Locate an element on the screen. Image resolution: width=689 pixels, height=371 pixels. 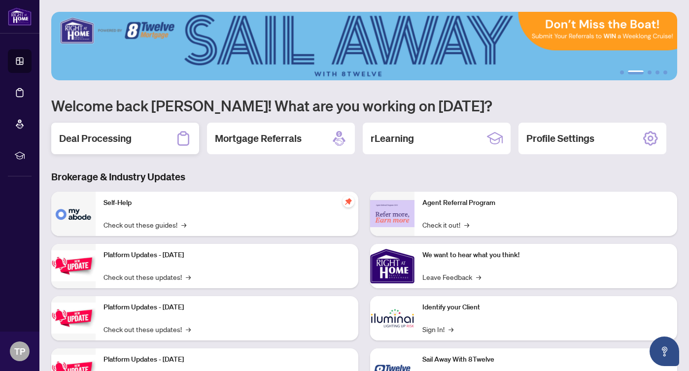
img: Platform Updates - July 21, 2025 is located at coordinates (73, 266).